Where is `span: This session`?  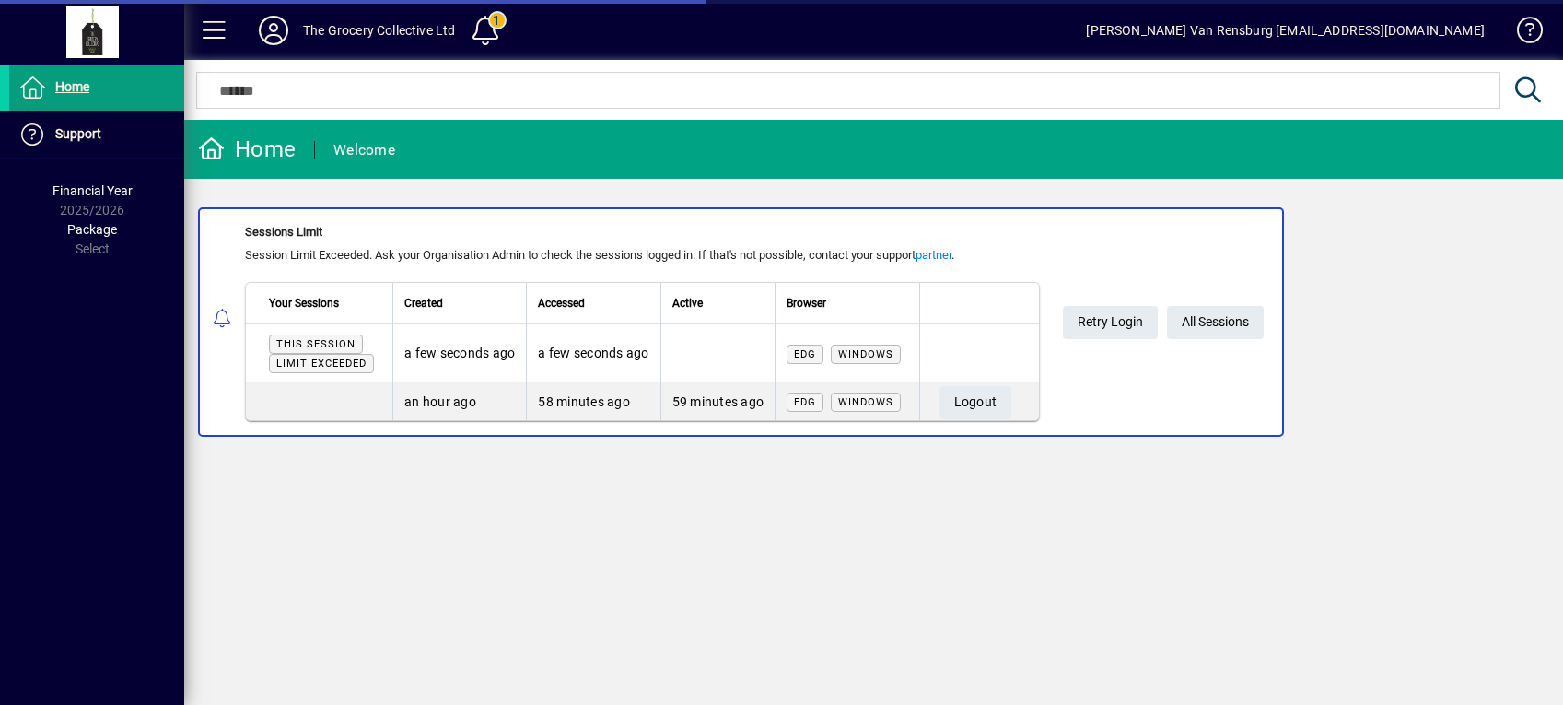
span: This session is located at coordinates (316, 344).